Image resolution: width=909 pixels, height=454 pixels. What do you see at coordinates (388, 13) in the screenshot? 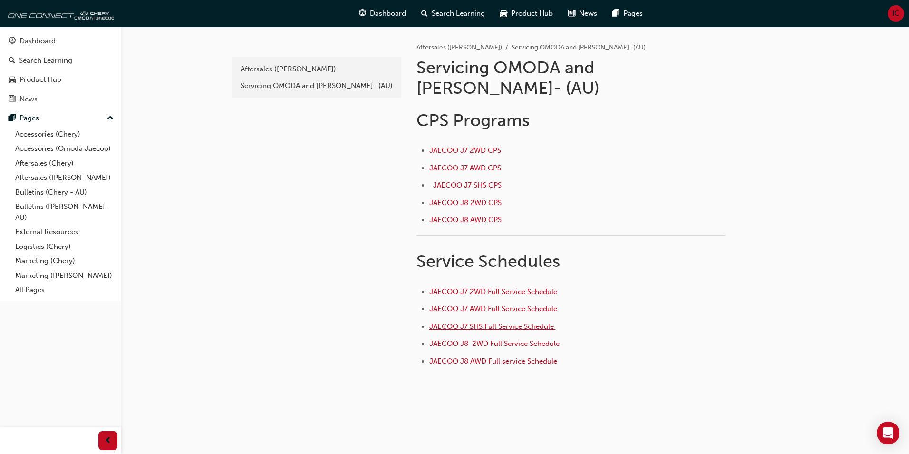
I see `span: Dashboard` at bounding box center [388, 13].